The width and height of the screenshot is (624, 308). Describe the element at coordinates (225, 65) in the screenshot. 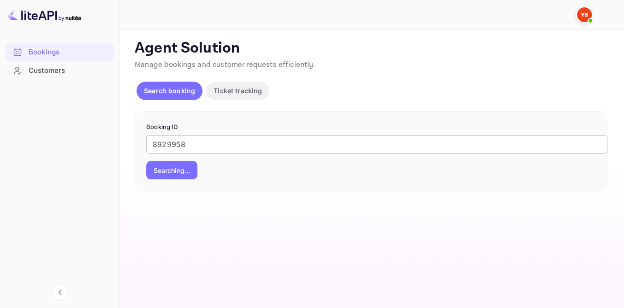

I see `span: Manage bookings and customer requests efficiently.` at that location.